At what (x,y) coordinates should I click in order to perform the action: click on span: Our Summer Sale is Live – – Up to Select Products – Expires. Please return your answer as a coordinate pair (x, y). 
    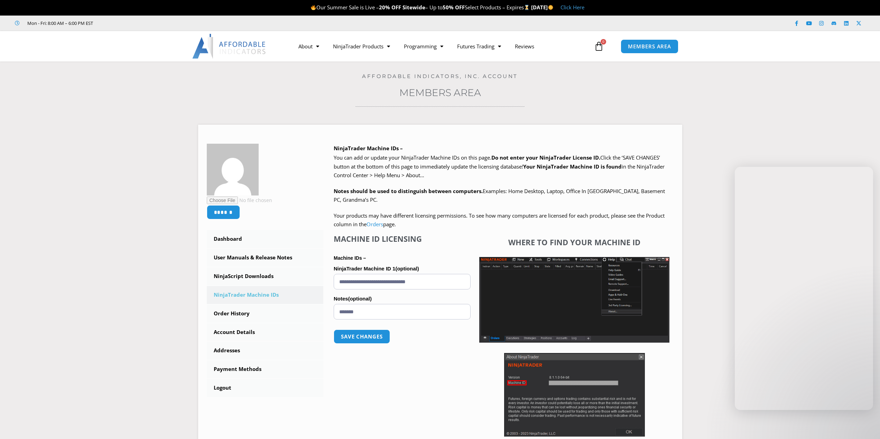
    Looking at the image, I should click on (421, 7).